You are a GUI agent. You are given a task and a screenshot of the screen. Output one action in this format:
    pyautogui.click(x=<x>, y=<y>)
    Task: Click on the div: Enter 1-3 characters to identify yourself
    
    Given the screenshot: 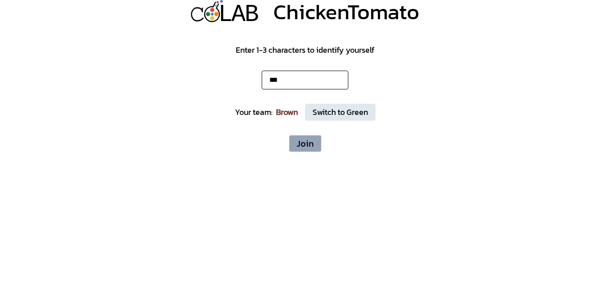 What is the action you would take?
    pyautogui.click(x=305, y=50)
    